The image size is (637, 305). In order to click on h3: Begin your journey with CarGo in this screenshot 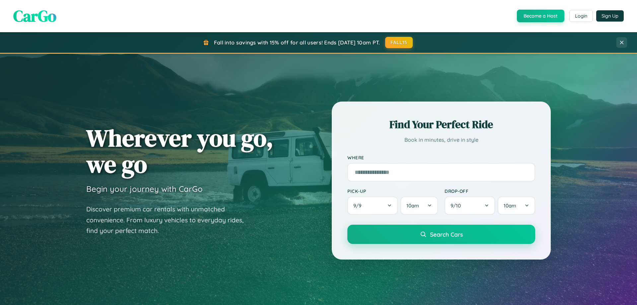, I will do `click(144, 189)`.